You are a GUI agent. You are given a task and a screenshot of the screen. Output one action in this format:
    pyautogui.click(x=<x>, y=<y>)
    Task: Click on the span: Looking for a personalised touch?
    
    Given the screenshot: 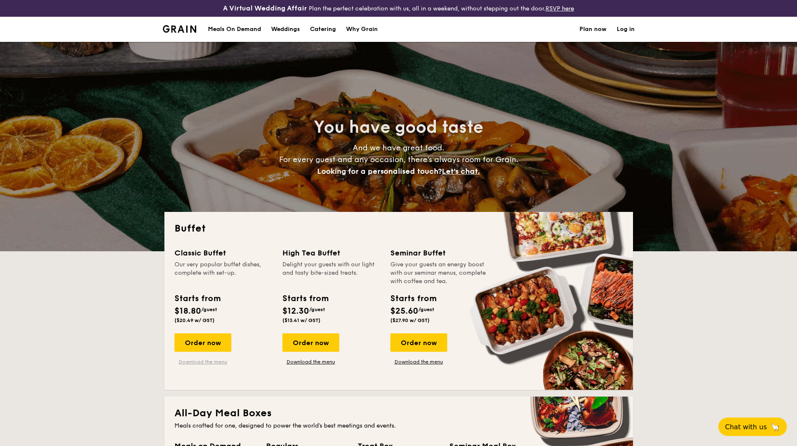 What is the action you would take?
    pyautogui.click(x=380, y=171)
    